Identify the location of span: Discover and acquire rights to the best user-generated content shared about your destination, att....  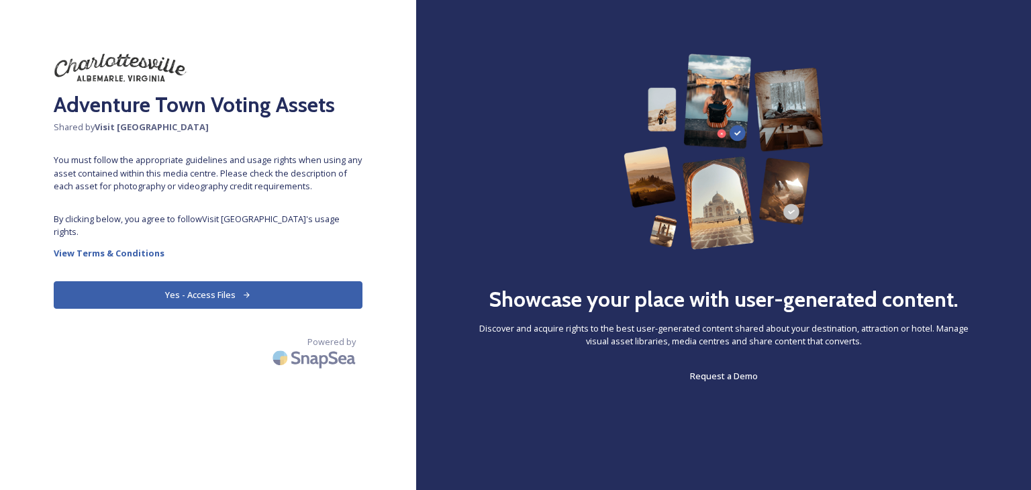
(724, 335).